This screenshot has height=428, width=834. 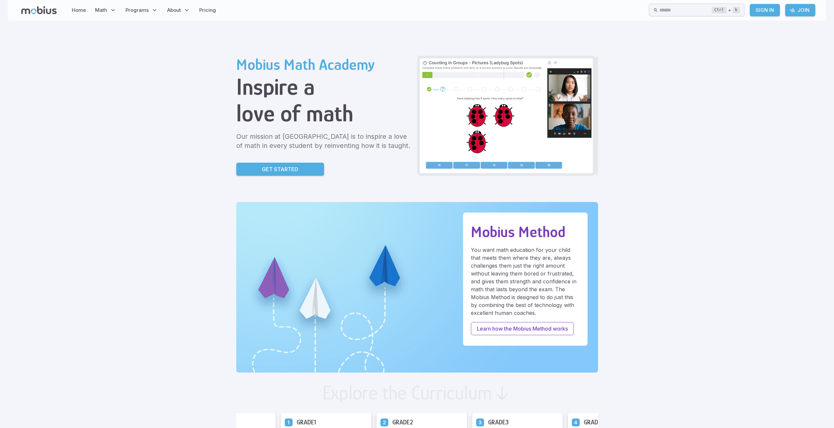 What do you see at coordinates (736, 10) in the screenshot?
I see `kbd: k` at bounding box center [736, 10].